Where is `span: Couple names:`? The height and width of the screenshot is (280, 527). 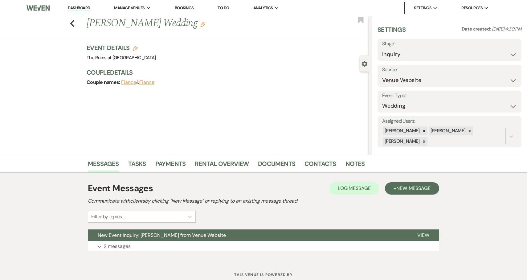 span: Couple names: is located at coordinates (104, 82).